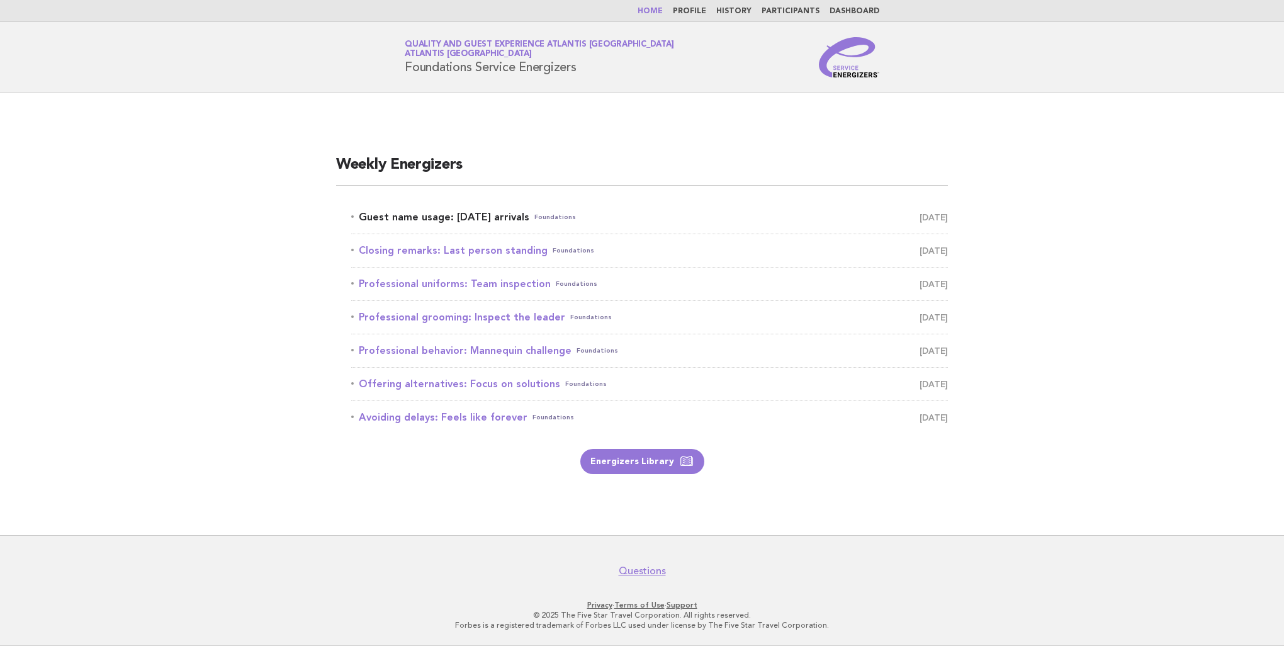  I want to click on a: Energizers Library, so click(642, 461).